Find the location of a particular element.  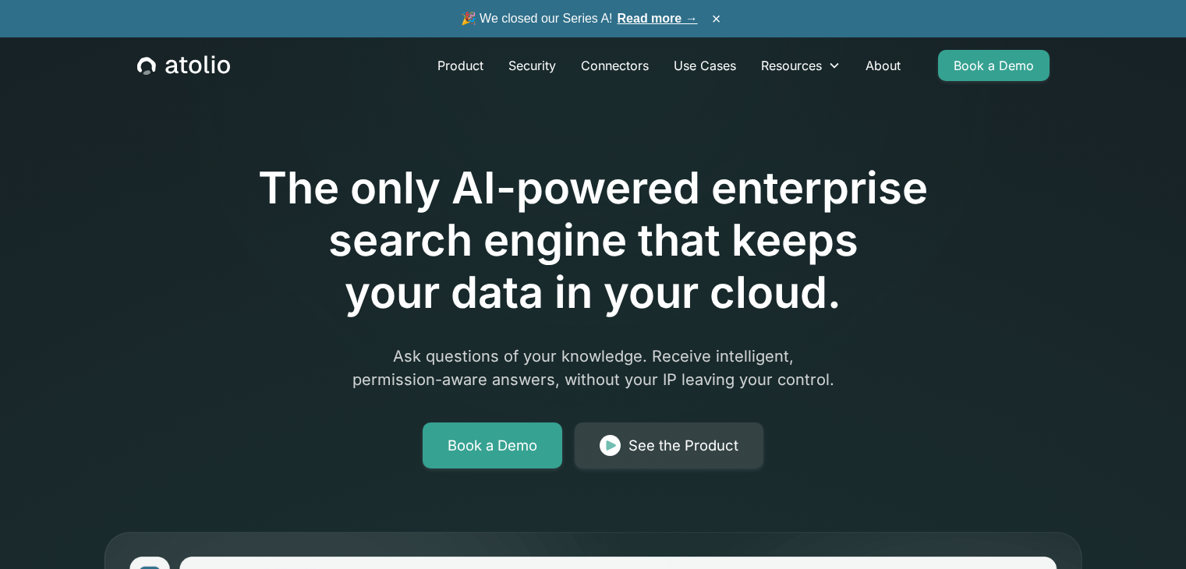

a: home is located at coordinates (183, 66).